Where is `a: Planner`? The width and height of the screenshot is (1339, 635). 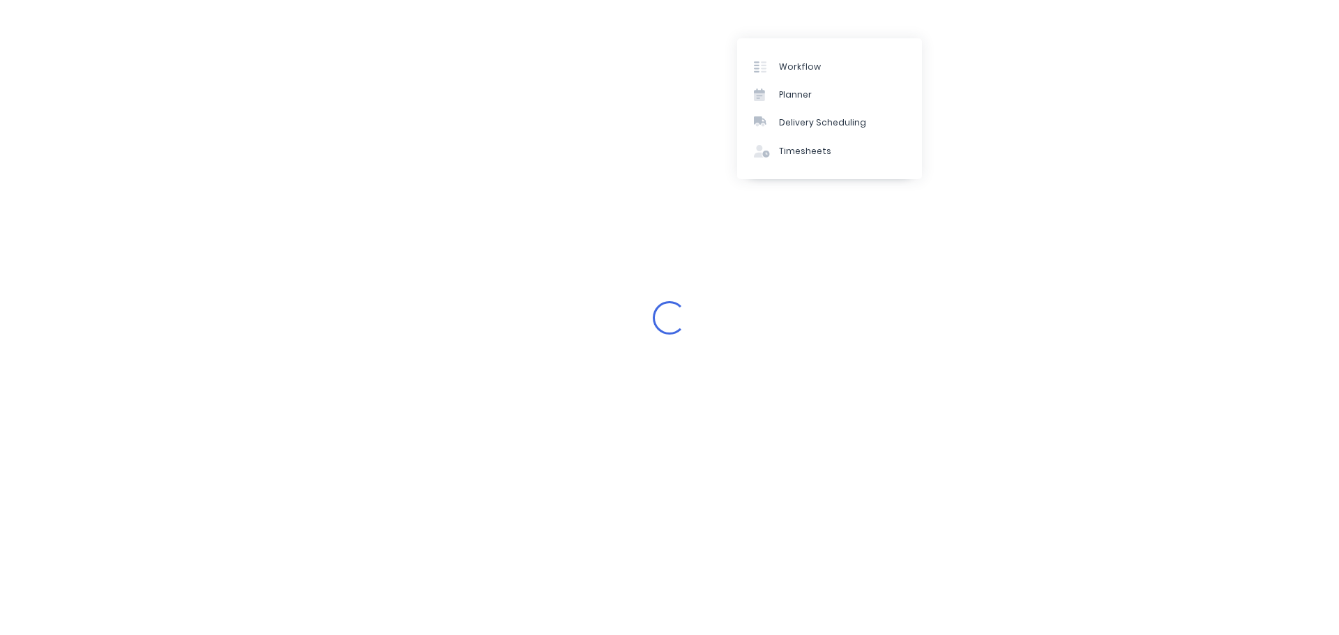
a: Planner is located at coordinates (829, 95).